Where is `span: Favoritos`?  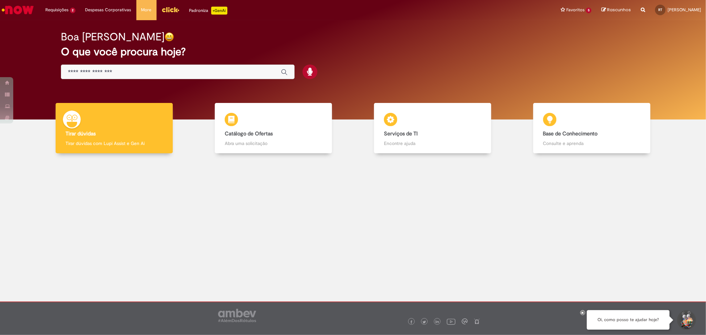 span: Favoritos is located at coordinates (575, 10).